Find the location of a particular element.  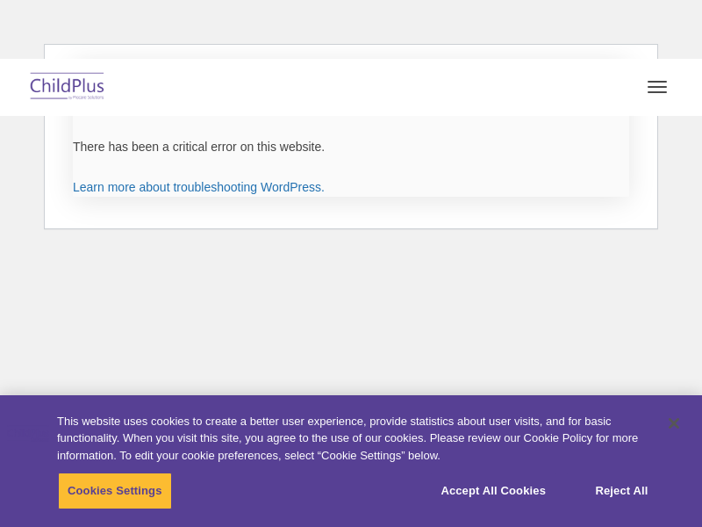

button: Reject All is located at coordinates (621, 491).